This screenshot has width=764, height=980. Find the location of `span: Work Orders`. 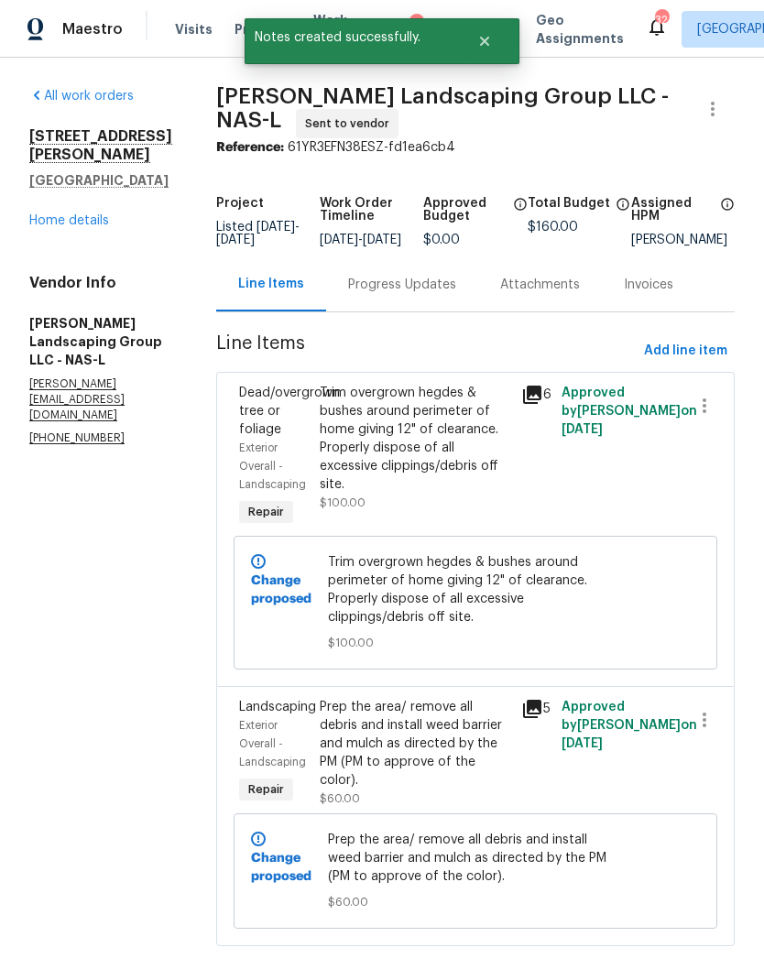

span: Work Orders is located at coordinates (336, 29).